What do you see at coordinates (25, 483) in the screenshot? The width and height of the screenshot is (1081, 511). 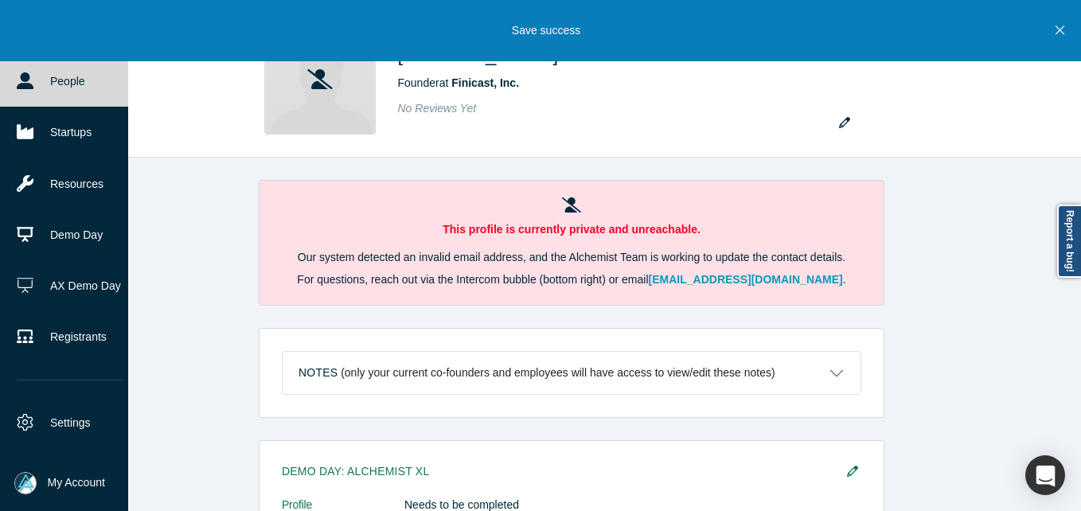 I see `img: Mia Scott's Account` at bounding box center [25, 483].